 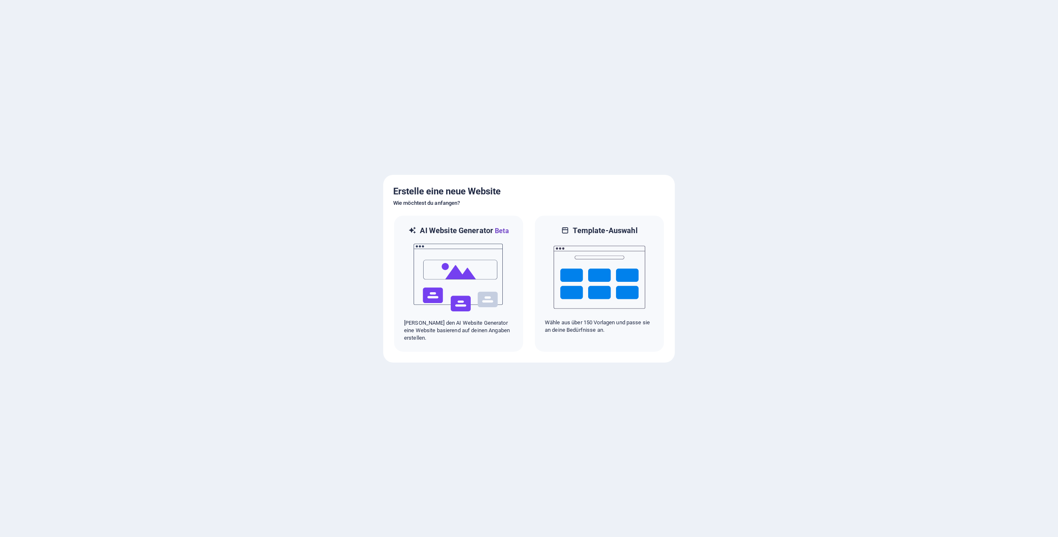 What do you see at coordinates (459, 278) in the screenshot?
I see `img: ai` at bounding box center [459, 278].